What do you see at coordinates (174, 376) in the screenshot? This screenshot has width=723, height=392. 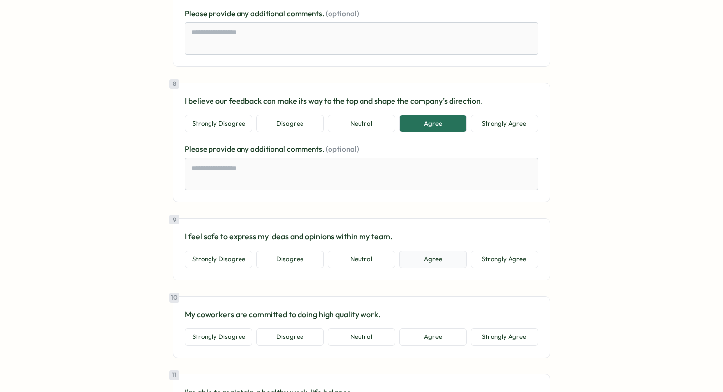 I see `div: 11` at bounding box center [174, 376].